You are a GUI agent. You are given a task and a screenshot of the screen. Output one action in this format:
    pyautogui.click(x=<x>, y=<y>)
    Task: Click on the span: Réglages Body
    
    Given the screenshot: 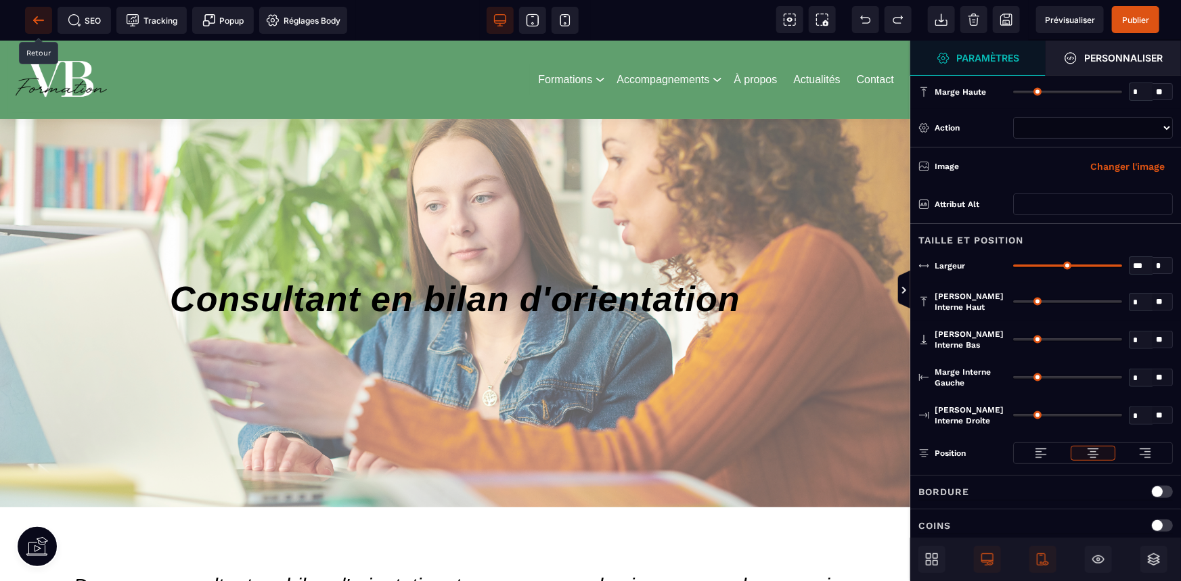 What is the action you would take?
    pyautogui.click(x=303, y=20)
    